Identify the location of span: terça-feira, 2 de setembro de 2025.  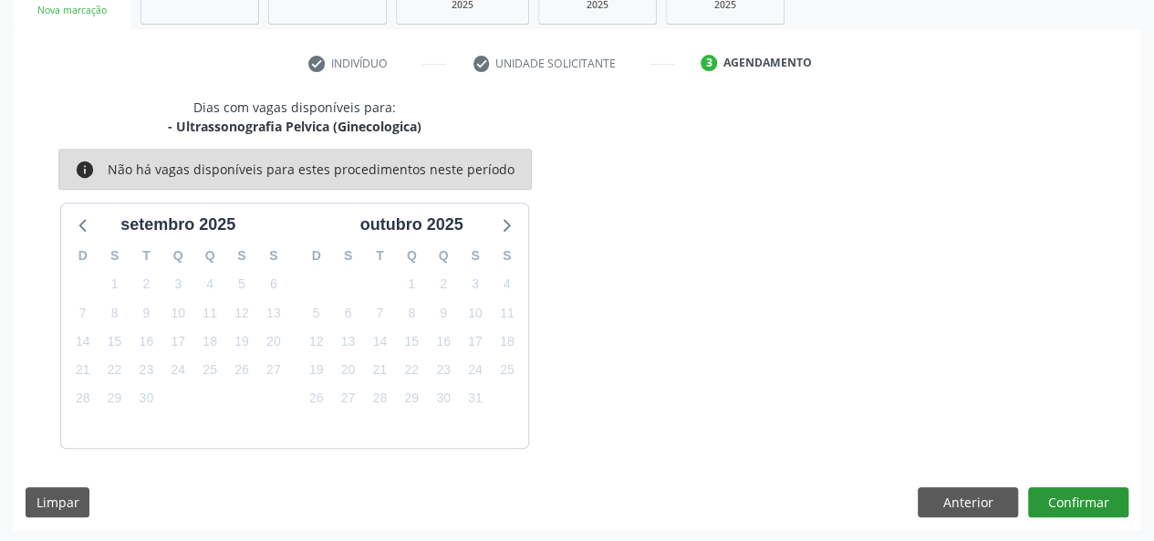
(146, 285).